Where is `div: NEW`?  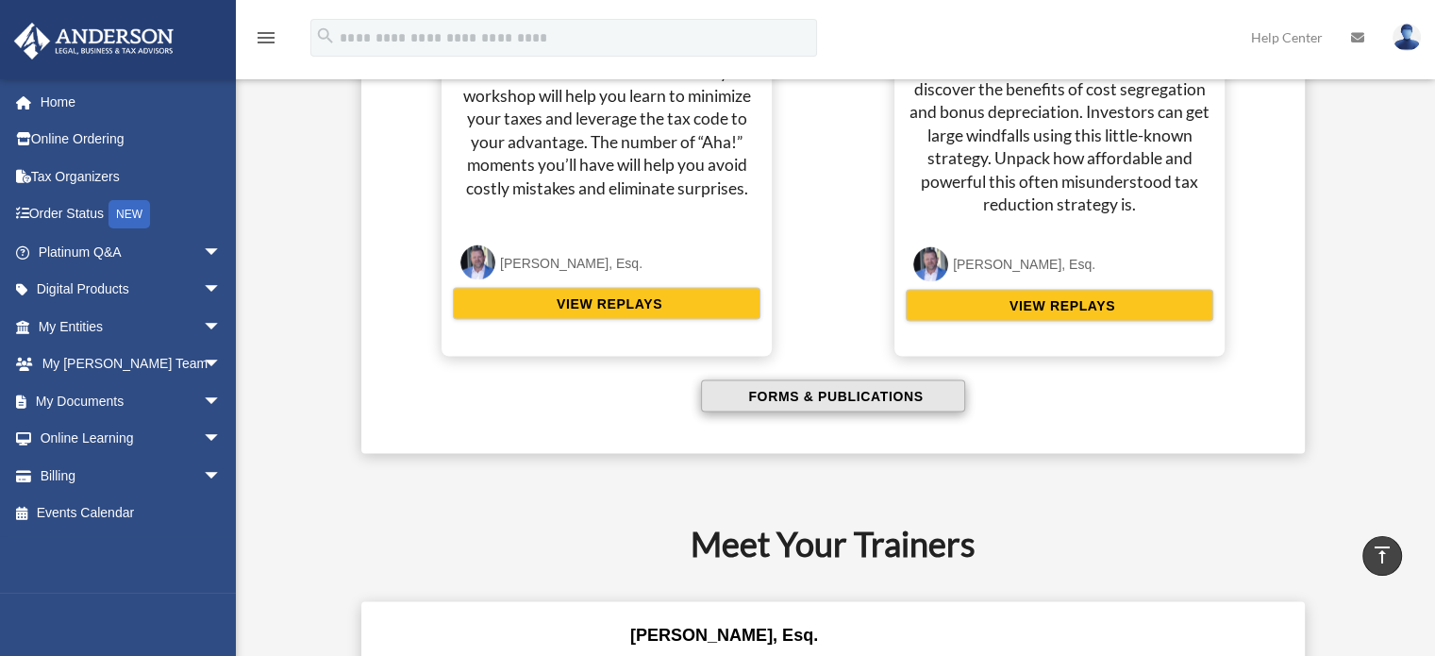 div: NEW is located at coordinates (129, 214).